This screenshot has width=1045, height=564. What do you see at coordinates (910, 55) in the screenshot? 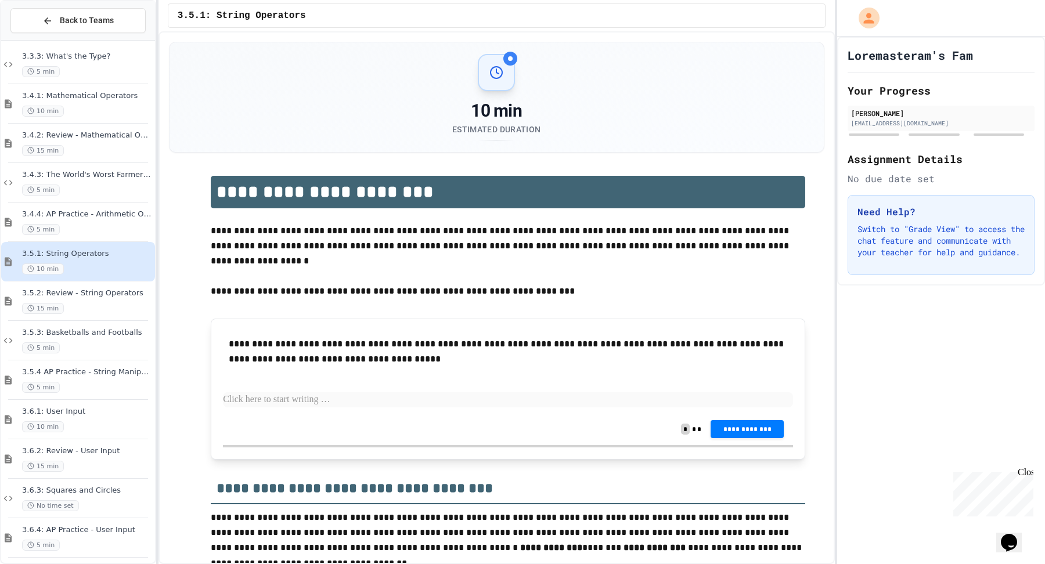
I see `h1: Loremasteram's Fam` at bounding box center [910, 55].